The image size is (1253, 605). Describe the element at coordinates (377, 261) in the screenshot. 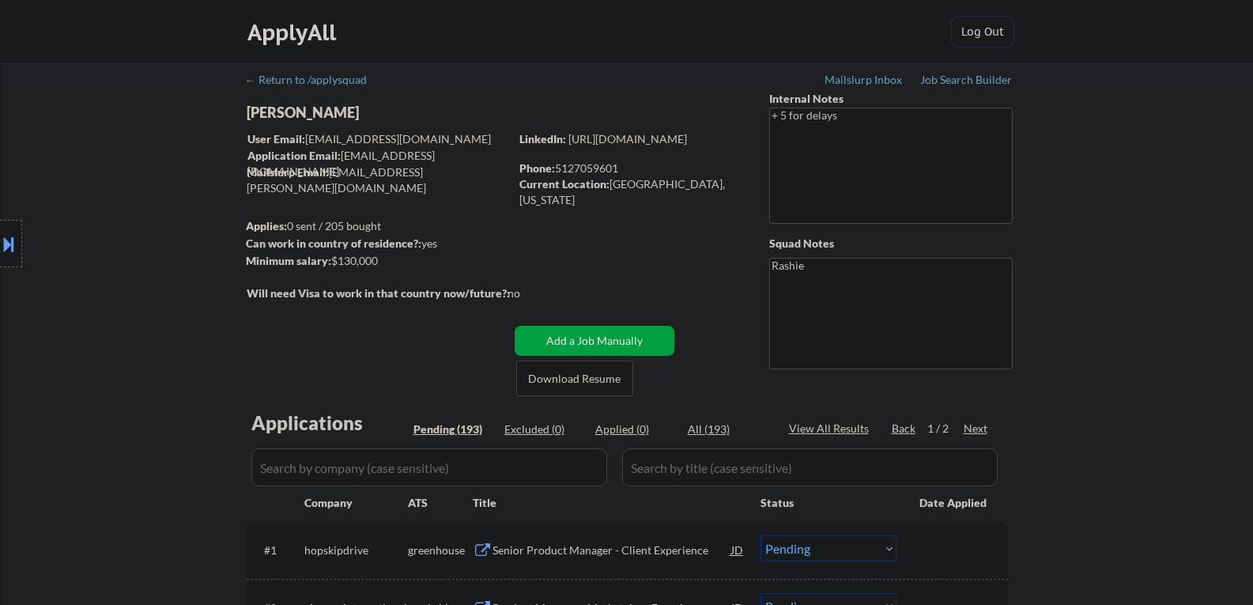

I see `div: $130,000` at that location.